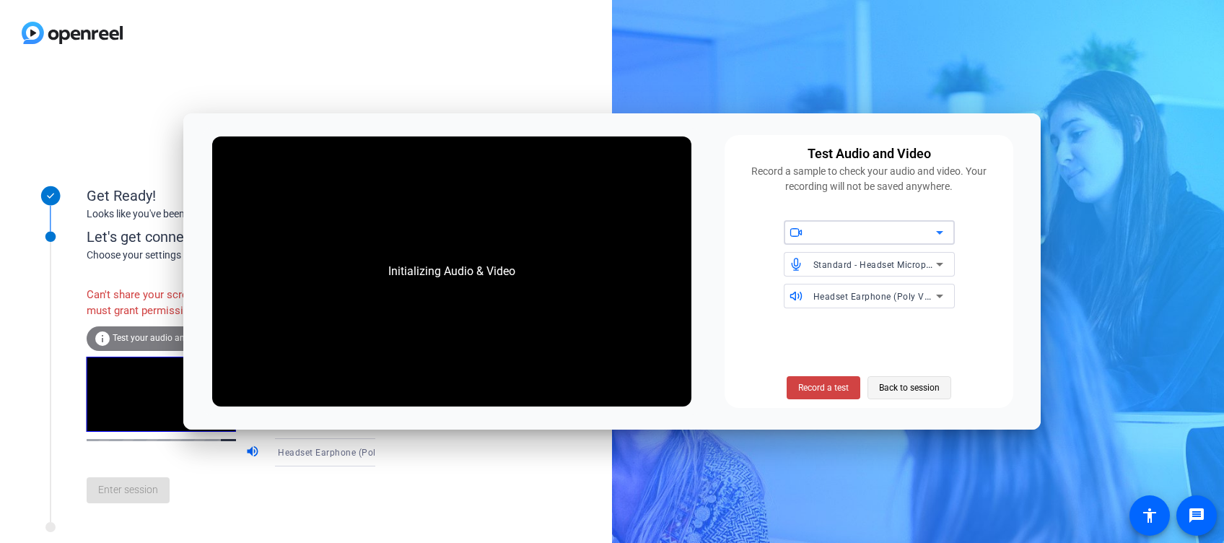  I want to click on div: Get Ready!, so click(231, 196).